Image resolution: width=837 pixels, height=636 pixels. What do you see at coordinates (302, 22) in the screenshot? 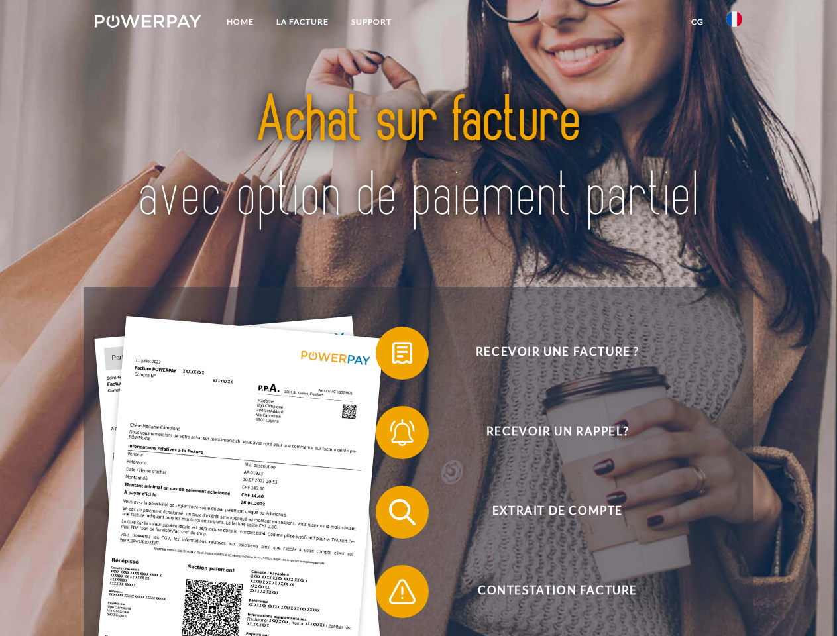
I see `a: LA FACTURE` at bounding box center [302, 22].